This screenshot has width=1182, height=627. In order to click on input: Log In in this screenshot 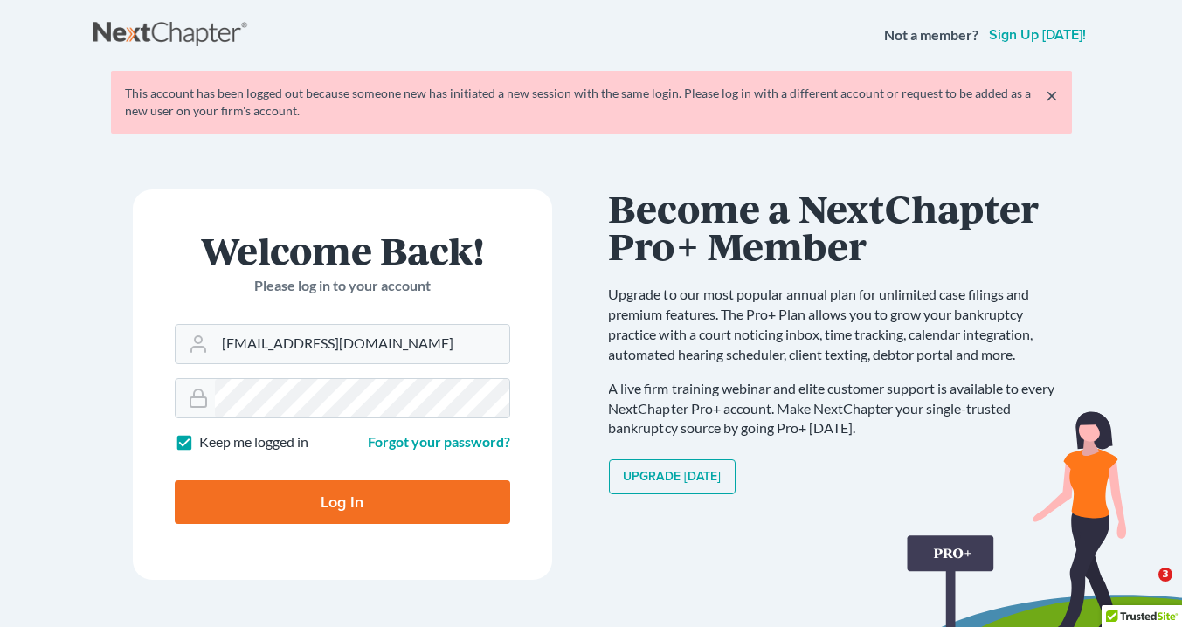, I will do `click(342, 502)`.